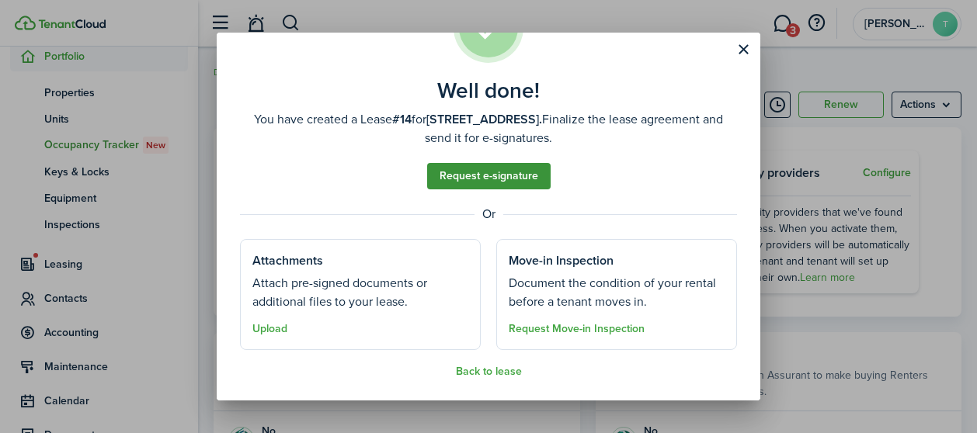 The image size is (977, 433). I want to click on button: Back to lease, so click(488, 372).